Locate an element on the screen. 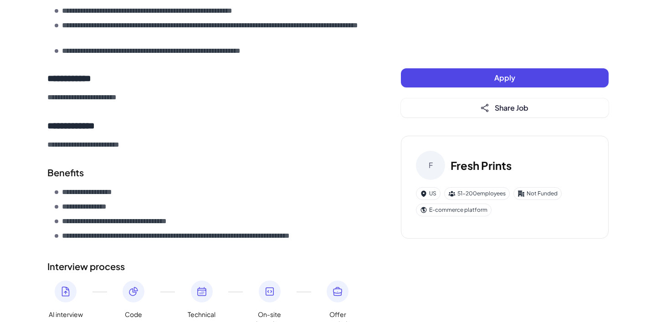  div: 51-200 employees is located at coordinates (477, 194).